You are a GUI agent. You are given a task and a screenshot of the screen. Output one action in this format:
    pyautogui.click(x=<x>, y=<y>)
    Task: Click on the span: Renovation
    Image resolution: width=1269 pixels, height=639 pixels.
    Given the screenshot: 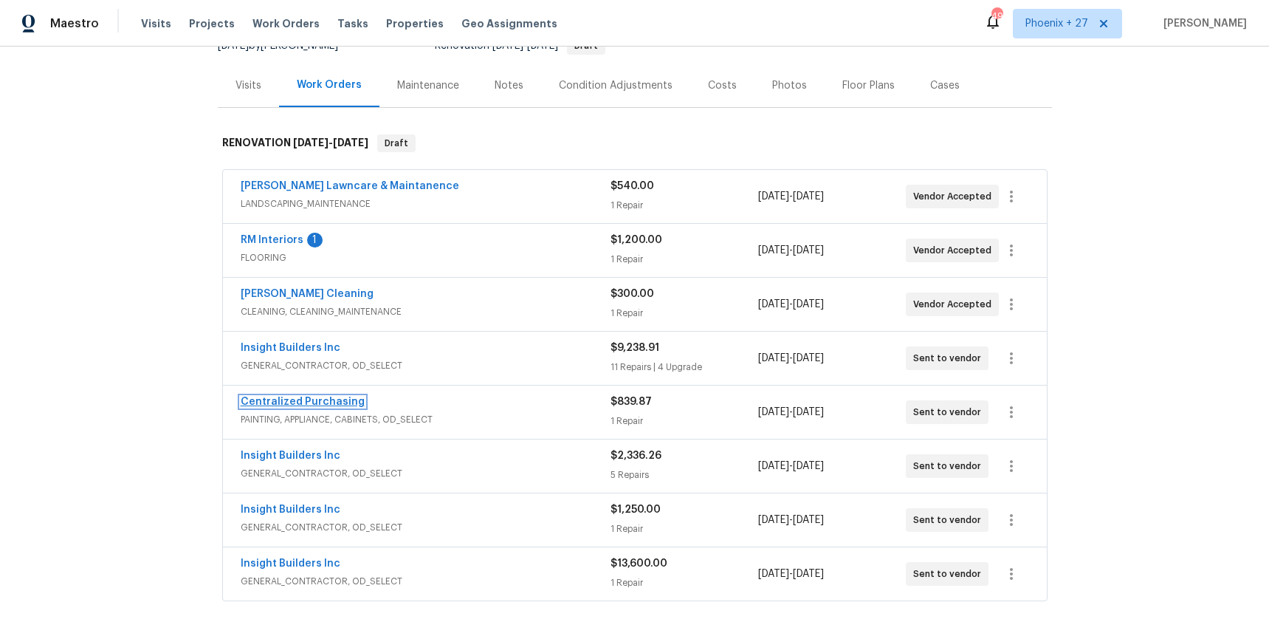 What is the action you would take?
    pyautogui.click(x=520, y=46)
    